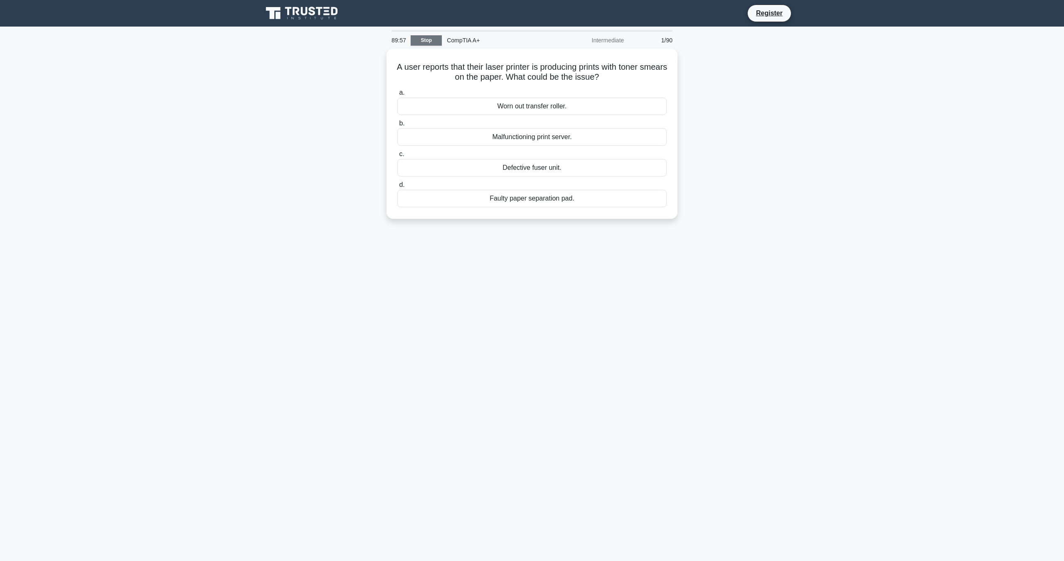 The height and width of the screenshot is (561, 1064). What do you see at coordinates (532, 72) in the screenshot?
I see `h5: A user reports that their laser printer is producing prints with toner smears on the paper. What ...` at bounding box center [532, 72].